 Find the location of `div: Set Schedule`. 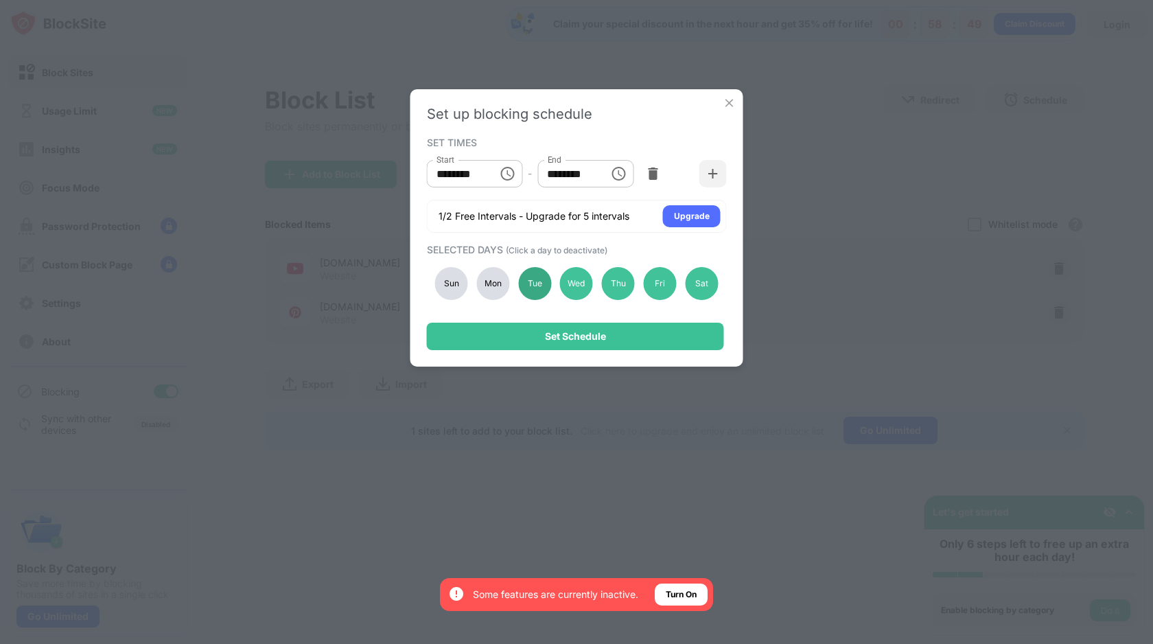

div: Set Schedule is located at coordinates (575, 336).